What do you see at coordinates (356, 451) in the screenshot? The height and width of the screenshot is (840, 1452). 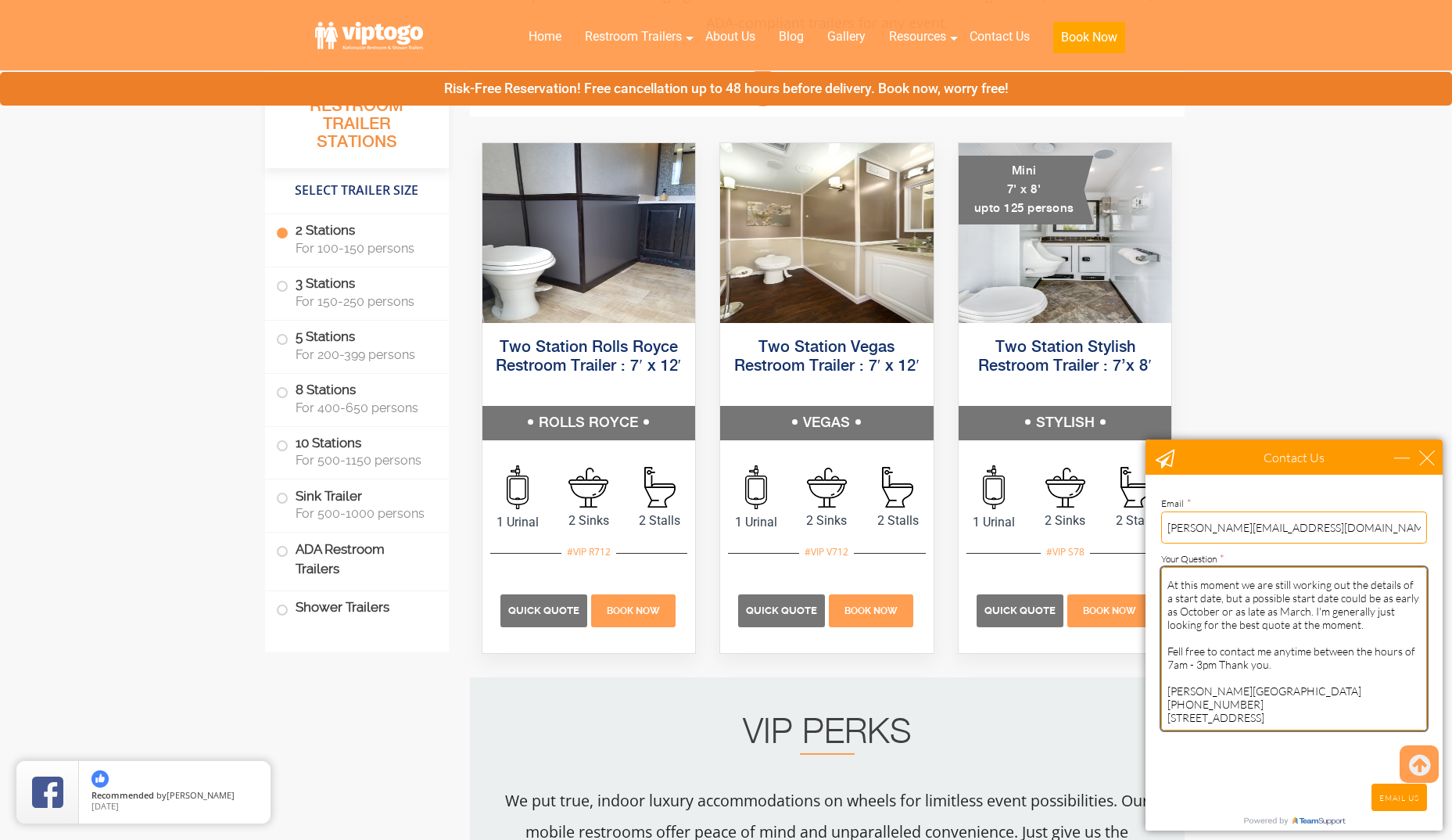 I see `label: 10 Stations` at bounding box center [356, 451].